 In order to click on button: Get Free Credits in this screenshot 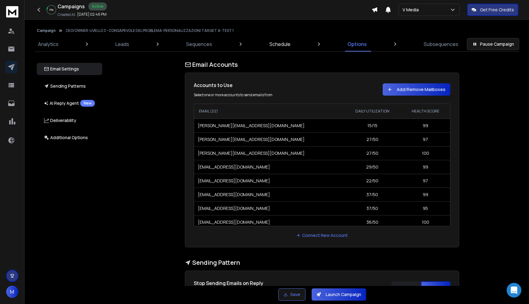, I will do `click(493, 10)`.